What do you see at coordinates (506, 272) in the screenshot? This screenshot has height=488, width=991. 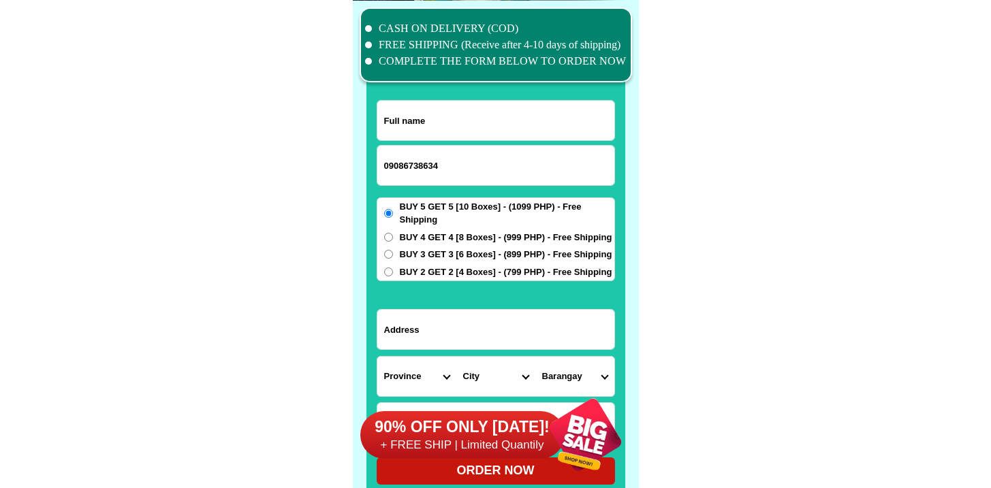 I see `span: BUY 2 GET 2 [4 Boxes] - (799 PHP) - Free Shipping` at bounding box center [506, 272].